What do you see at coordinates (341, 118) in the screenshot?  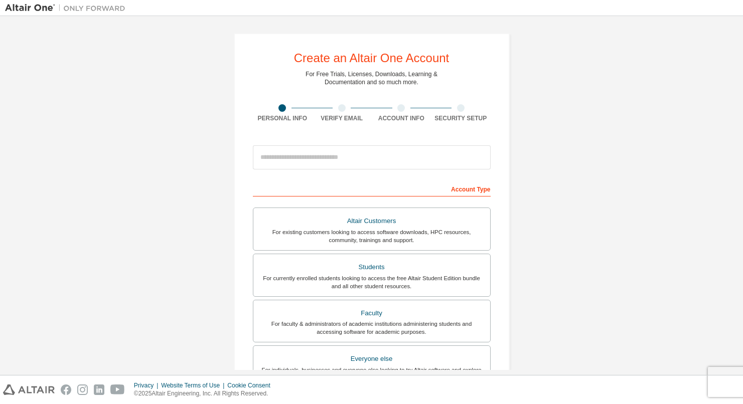 I see `div: Verify Email` at bounding box center [341, 118].